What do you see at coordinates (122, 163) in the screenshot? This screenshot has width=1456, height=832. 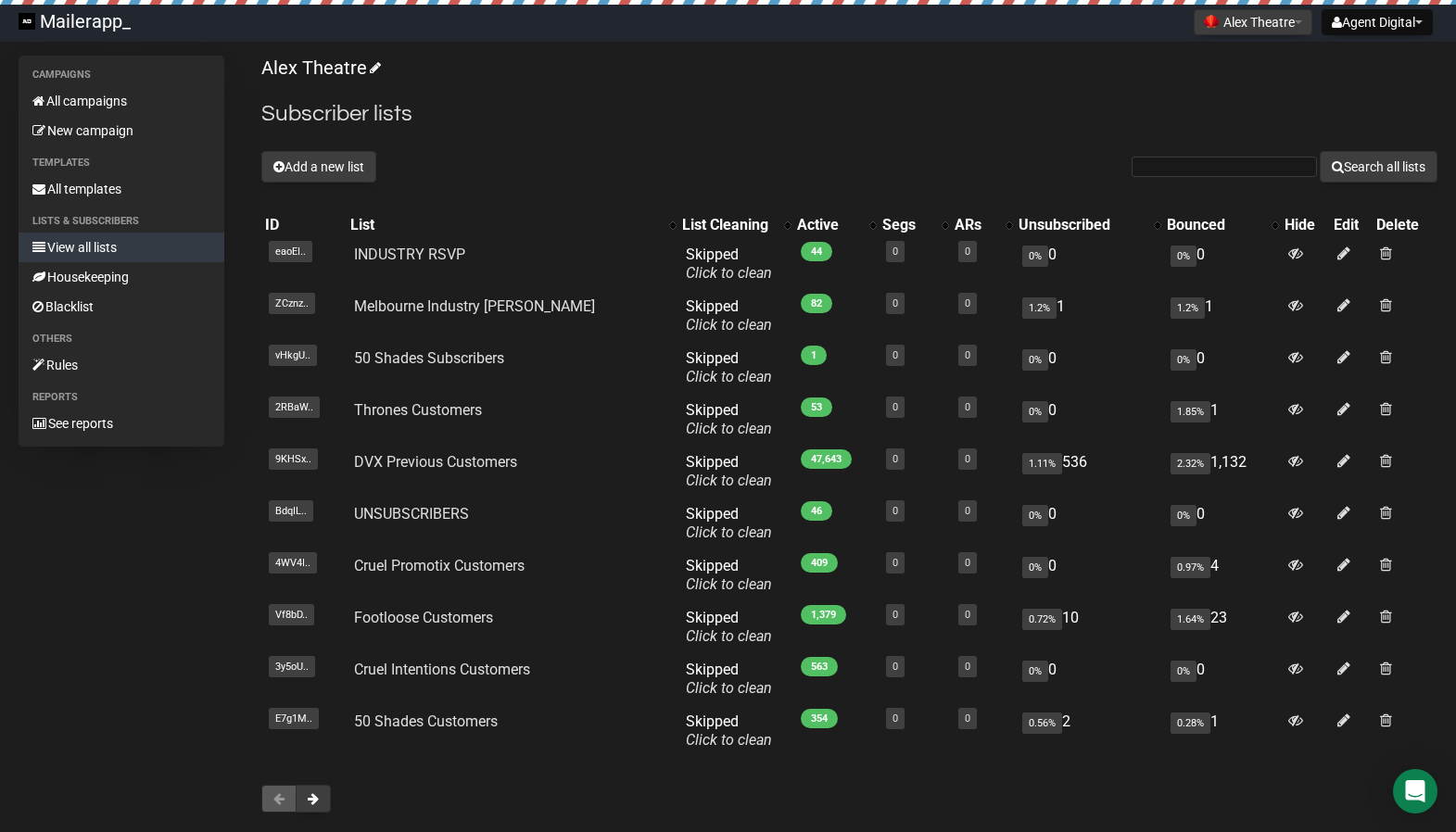 I see `li: Templates` at bounding box center [122, 163].